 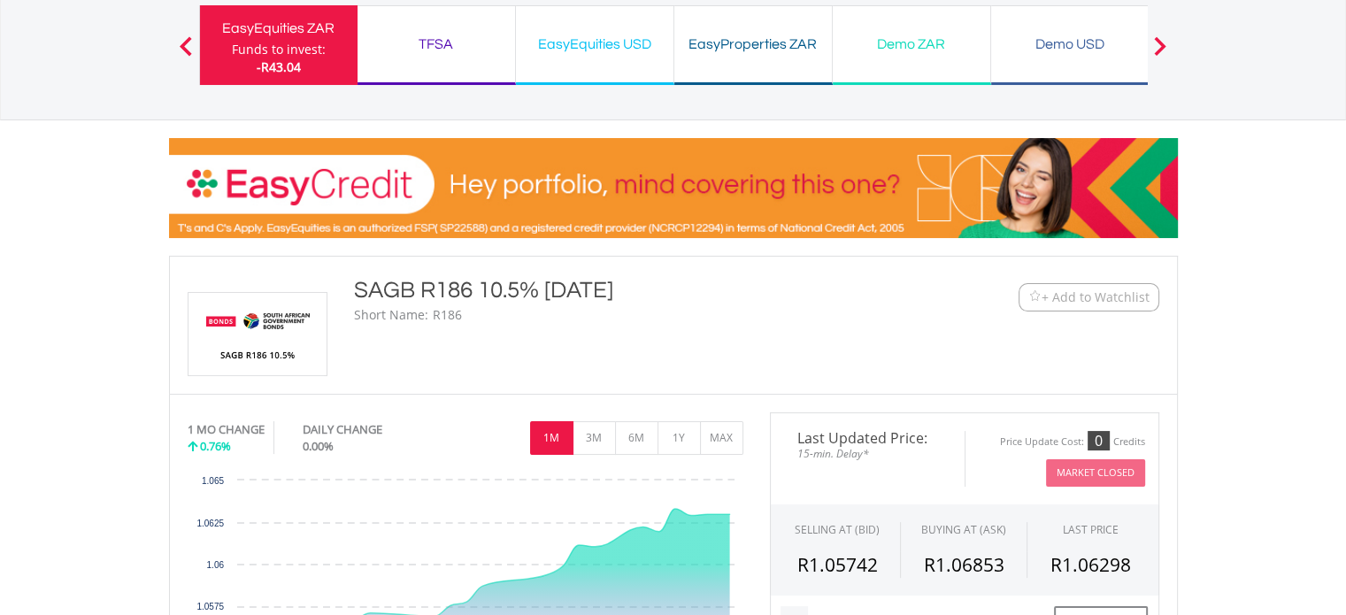 What do you see at coordinates (636, 438) in the screenshot?
I see `button: 6M` at bounding box center [636, 438].